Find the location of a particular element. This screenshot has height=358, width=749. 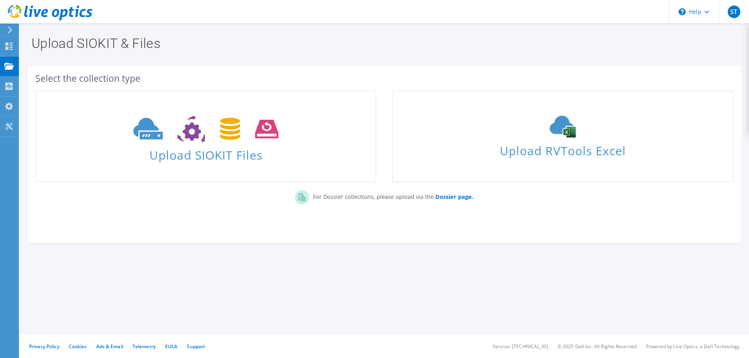

a: EULA is located at coordinates (171, 346).